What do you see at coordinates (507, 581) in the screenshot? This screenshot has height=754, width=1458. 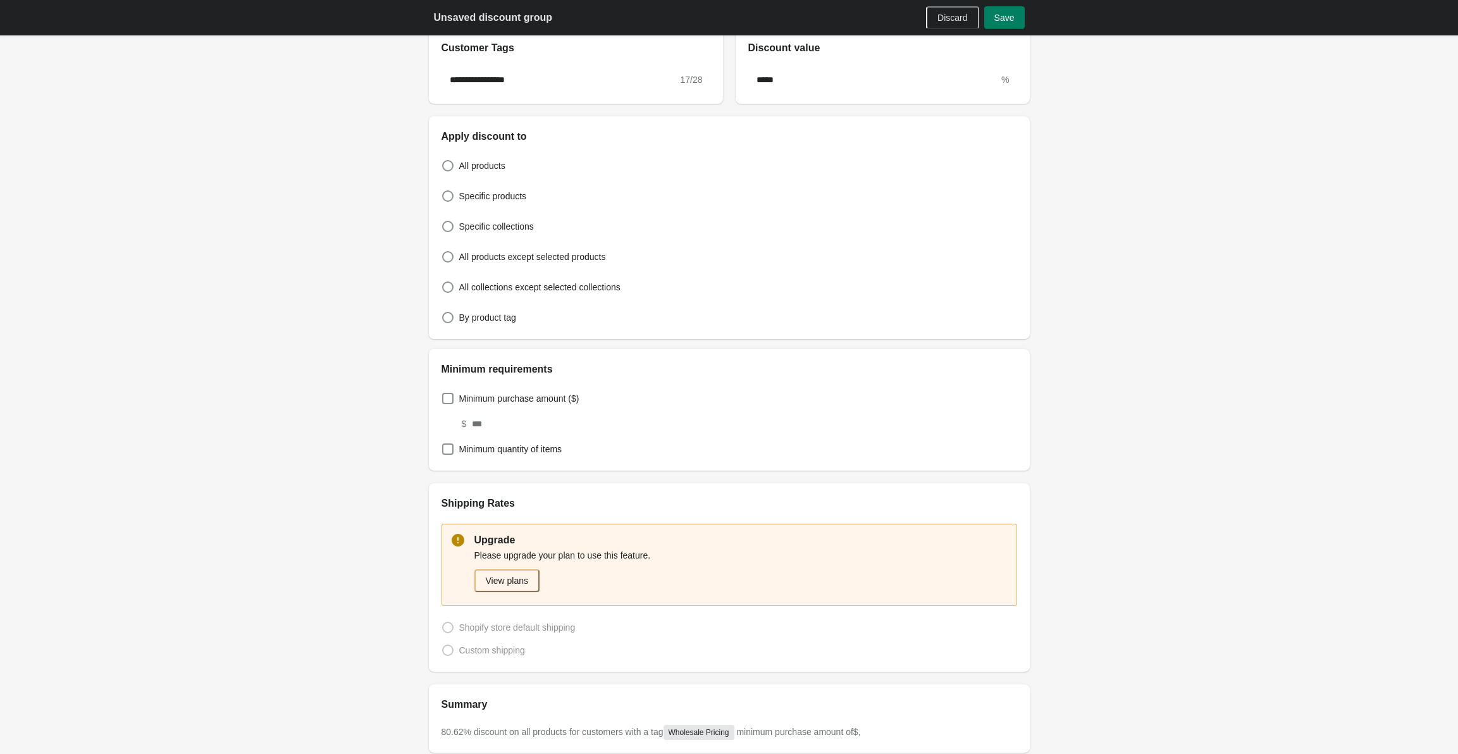 I see `button: View plans` at bounding box center [507, 581].